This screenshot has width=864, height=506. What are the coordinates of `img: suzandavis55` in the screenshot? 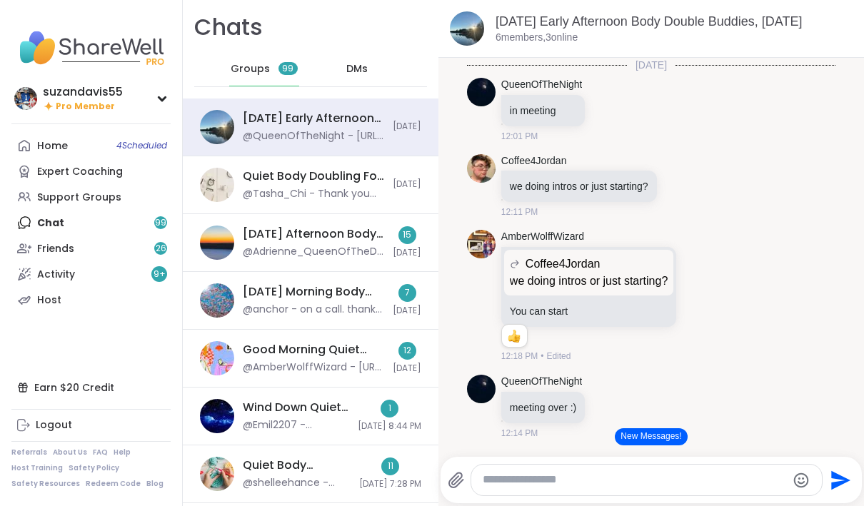 It's located at (26, 98).